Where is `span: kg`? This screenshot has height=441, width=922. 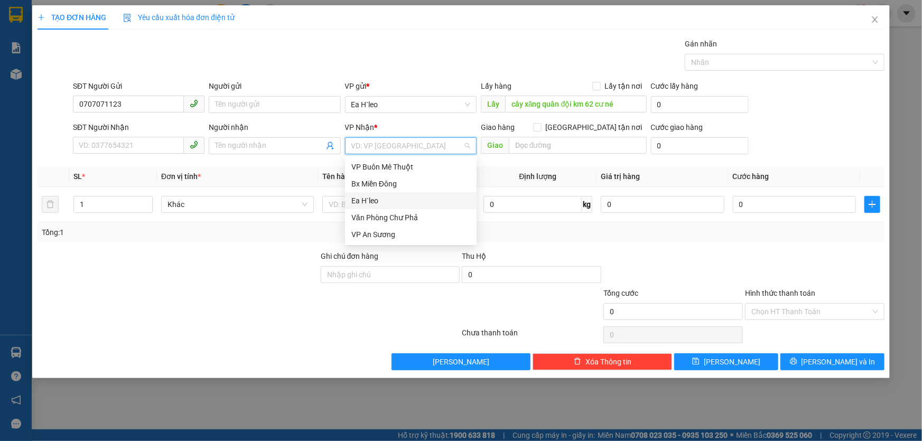
span: kg is located at coordinates (587, 204).